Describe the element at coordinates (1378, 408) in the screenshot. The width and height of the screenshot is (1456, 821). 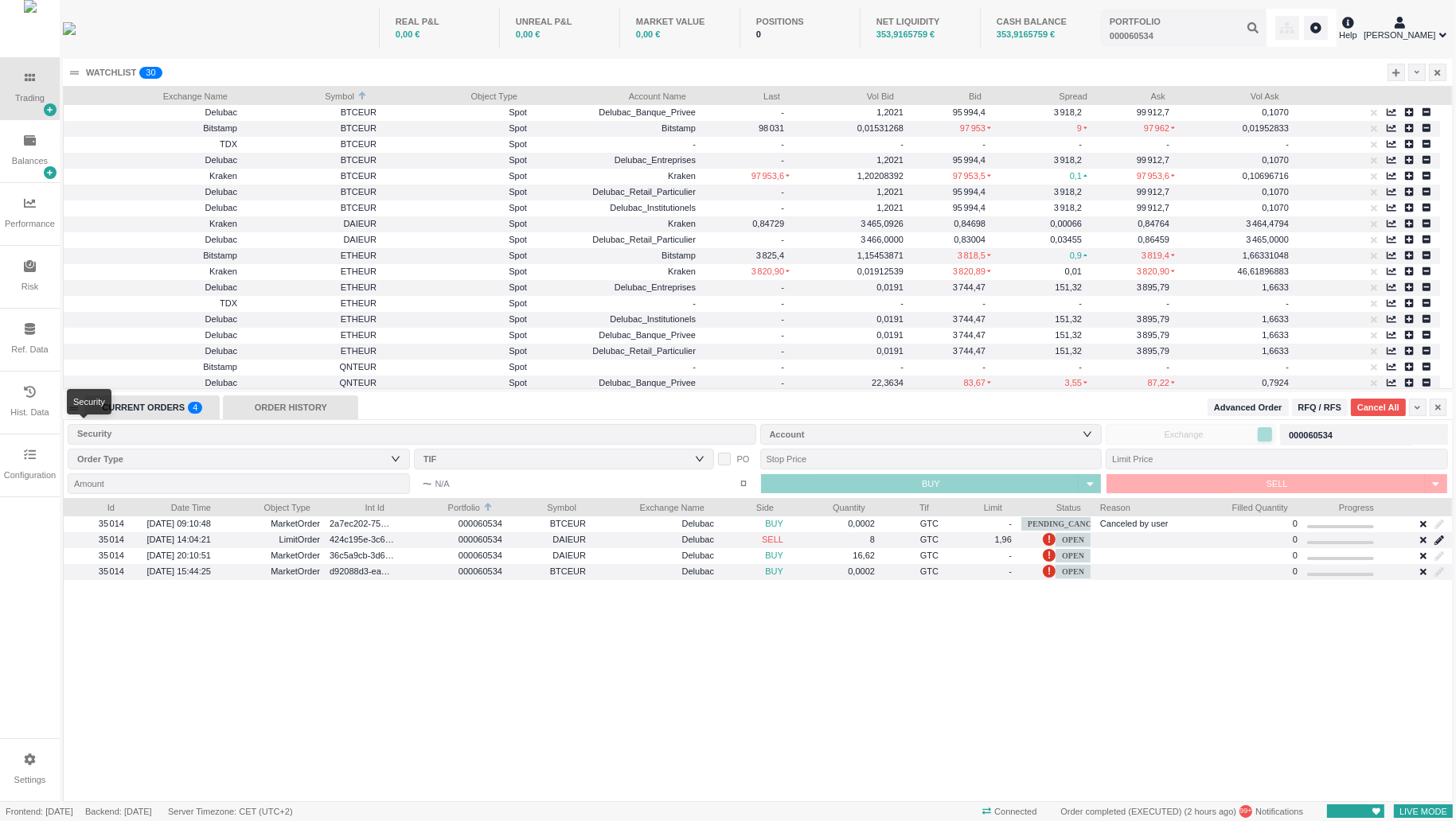
I see `span: Cancel All` at that location.